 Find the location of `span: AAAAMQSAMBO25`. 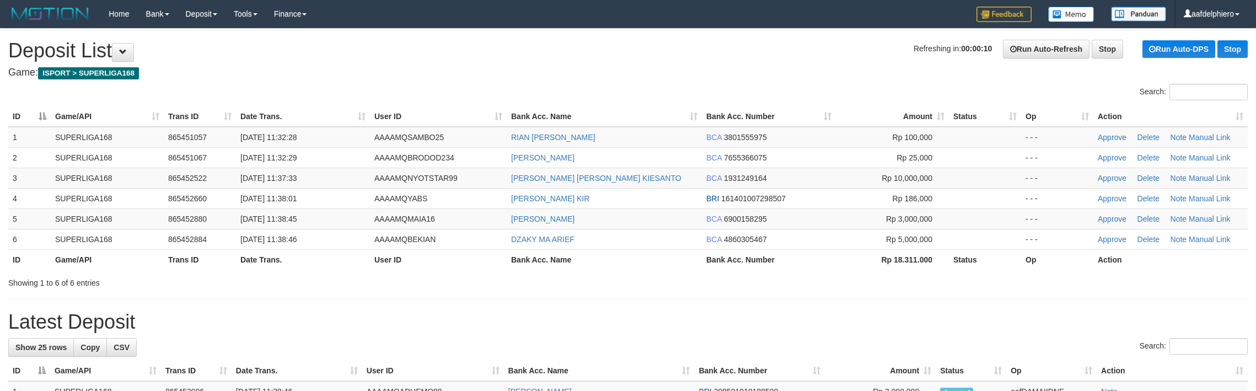

span: AAAAMQSAMBO25 is located at coordinates (409, 137).